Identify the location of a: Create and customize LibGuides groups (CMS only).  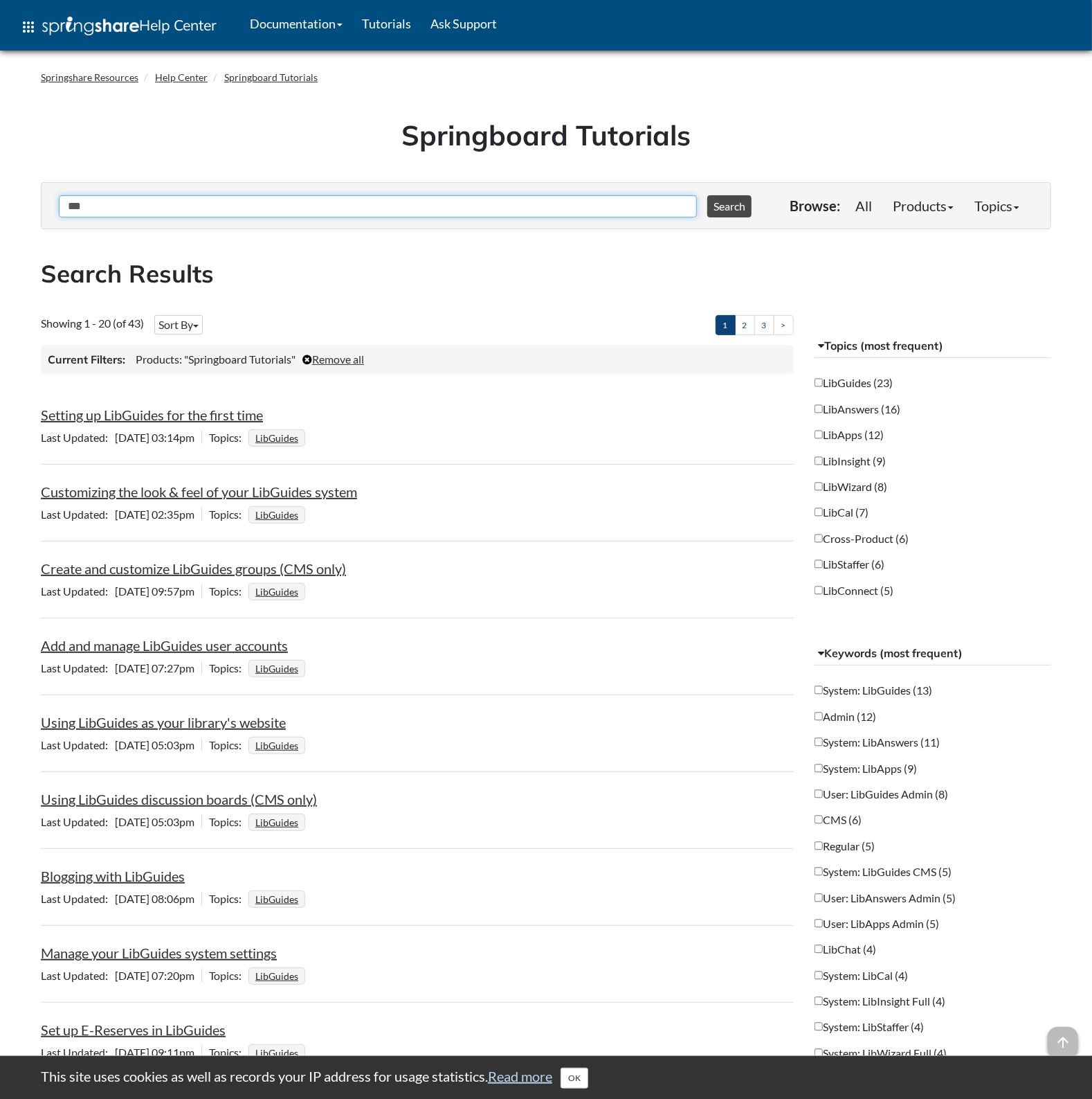
(193, 568).